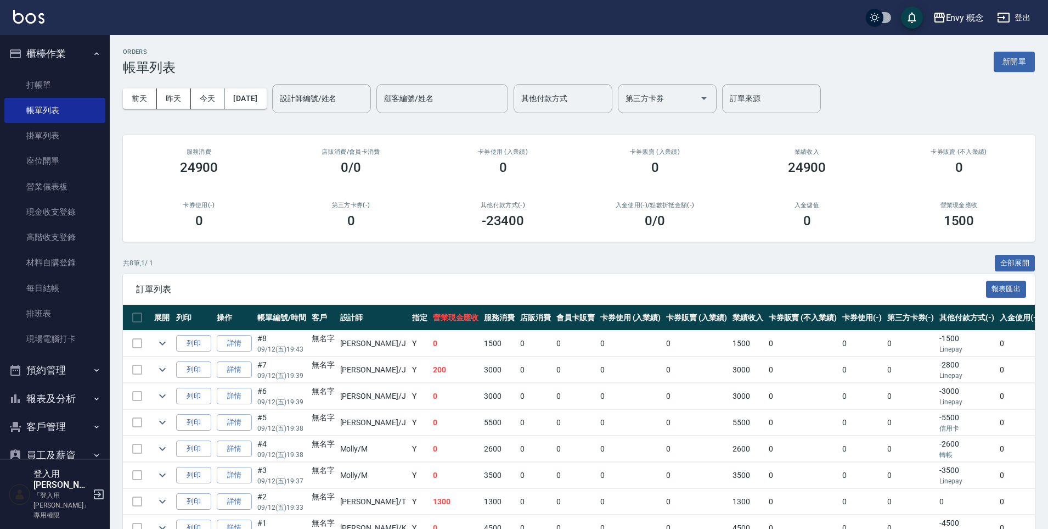 The height and width of the screenshot is (529, 1048). I want to click on h3: 0 /0, so click(655, 221).